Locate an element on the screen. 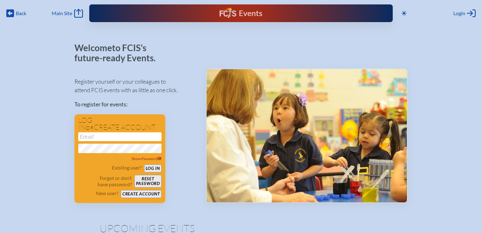 This screenshot has height=233, width=482. span: Main Site is located at coordinates (62, 13).